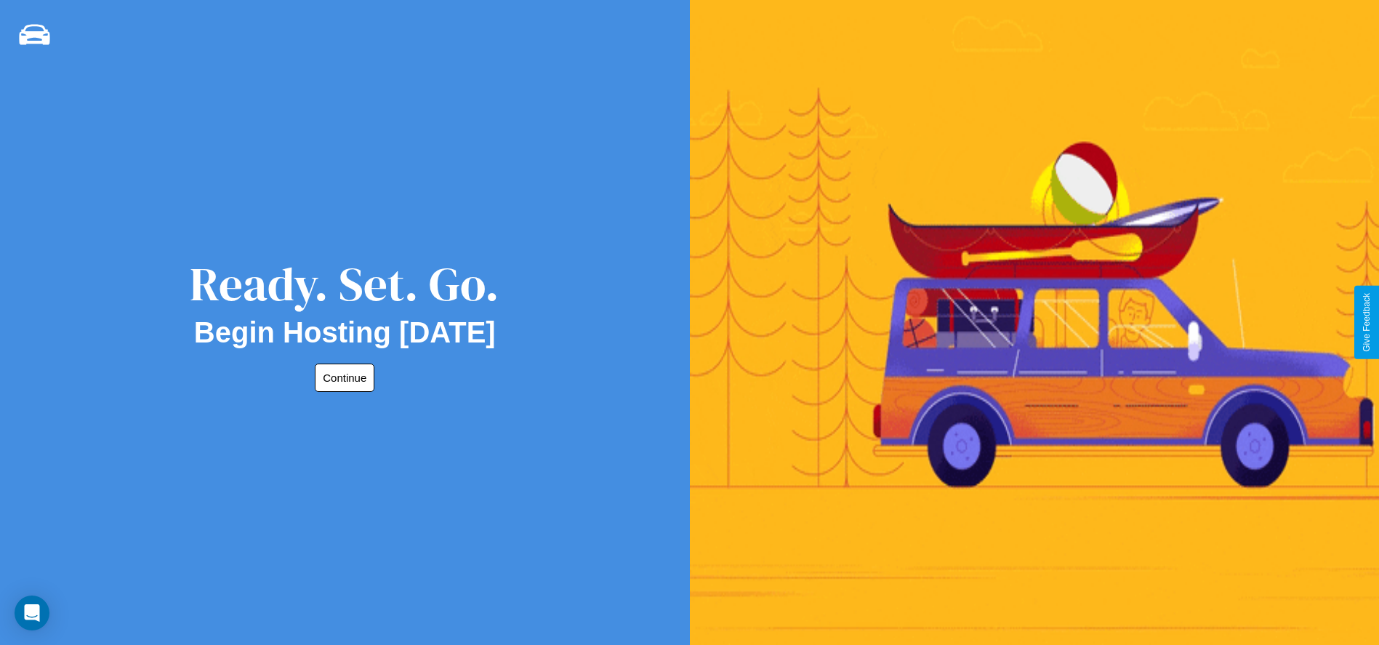 This screenshot has width=1379, height=645. What do you see at coordinates (345, 377) in the screenshot?
I see `button: Continue` at bounding box center [345, 377].